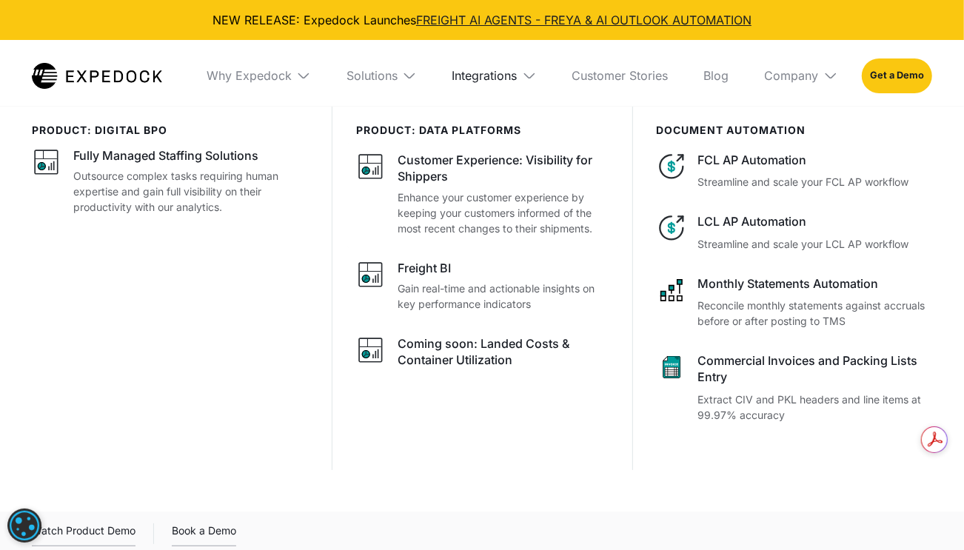 This screenshot has width=964, height=550. I want to click on a: Customer Stories, so click(620, 75).